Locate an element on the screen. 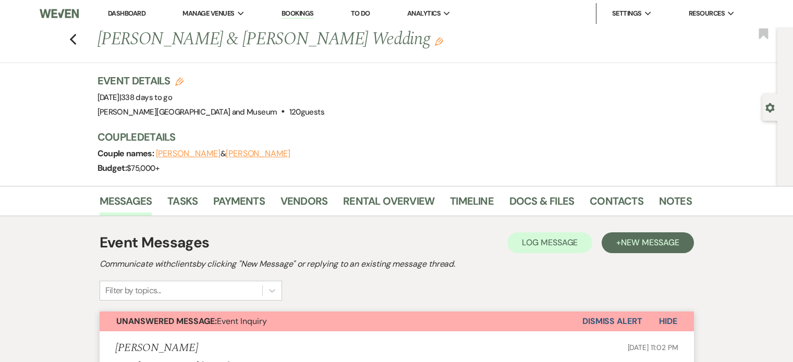  span: Analytics is located at coordinates (424, 14).